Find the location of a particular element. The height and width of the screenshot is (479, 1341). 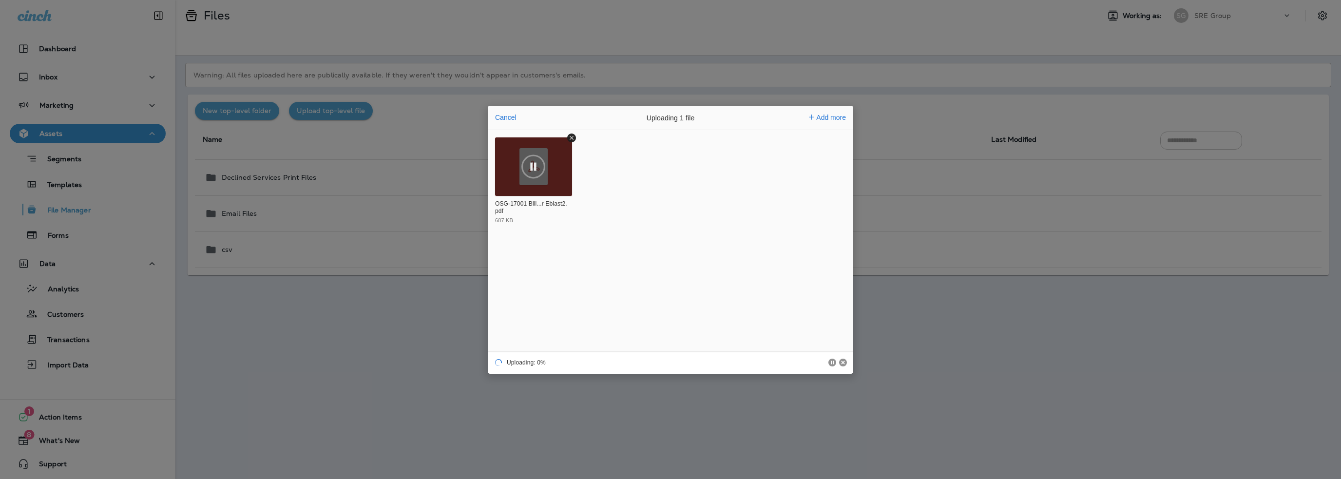

div: OSG-17001 Billings October Eblast2.pdf is located at coordinates (532, 208).